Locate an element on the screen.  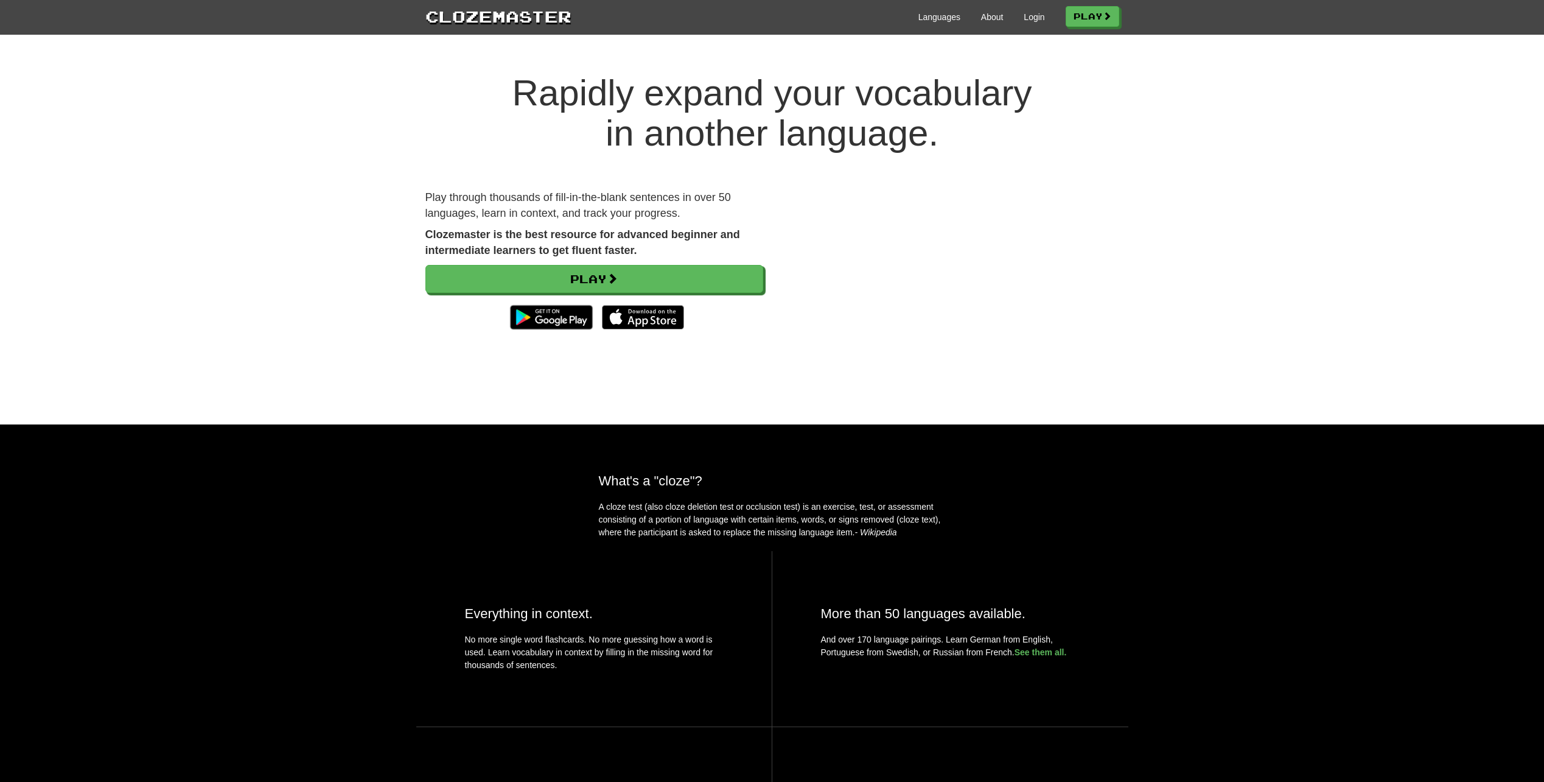
p: No more single word flashcards. No more guessing how a word is used. Learn vocabulary in context ... is located at coordinates (594, 655).